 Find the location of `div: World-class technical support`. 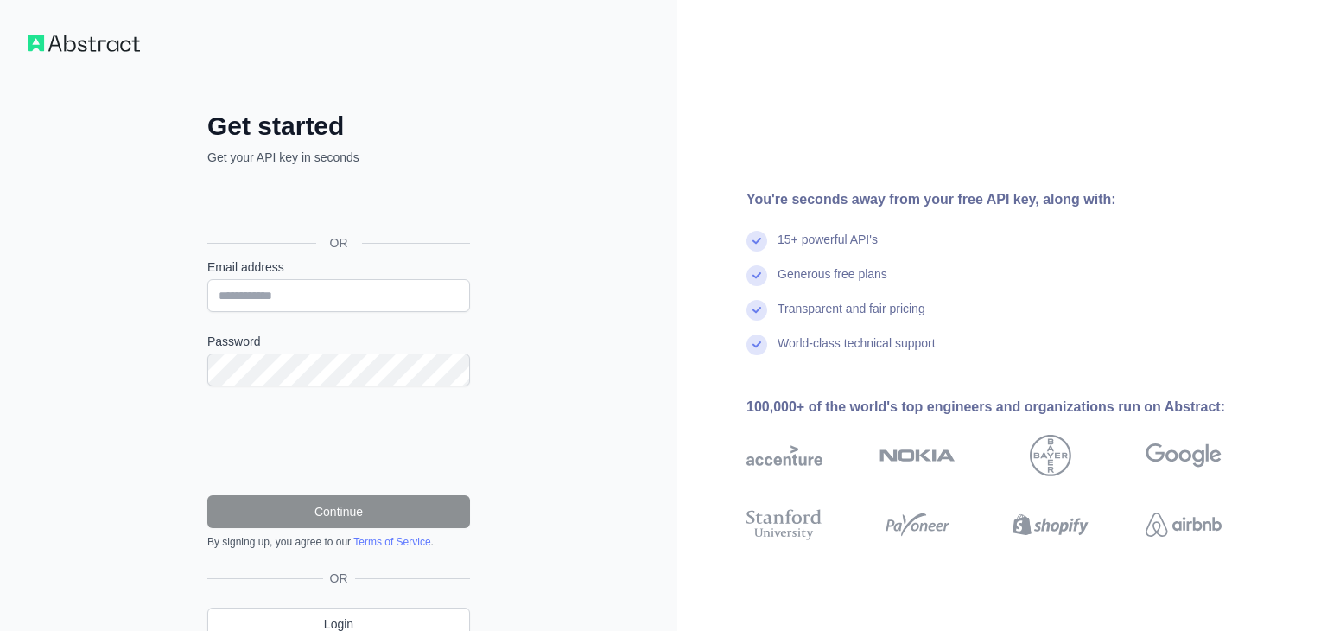

div: World-class technical support is located at coordinates (856, 352).